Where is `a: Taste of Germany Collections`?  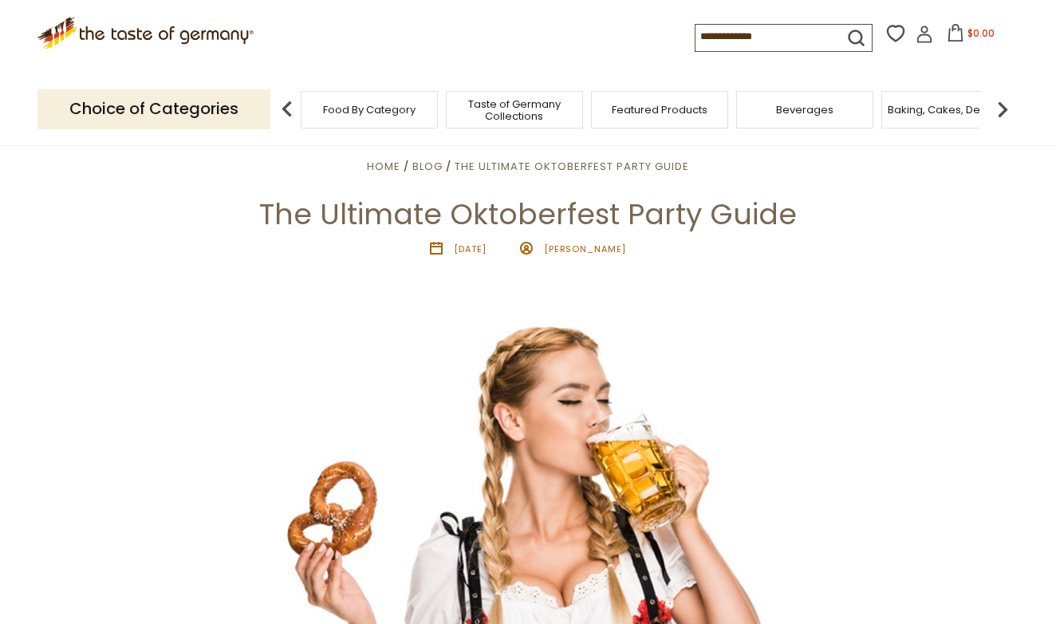 a: Taste of Germany Collections is located at coordinates (514, 110).